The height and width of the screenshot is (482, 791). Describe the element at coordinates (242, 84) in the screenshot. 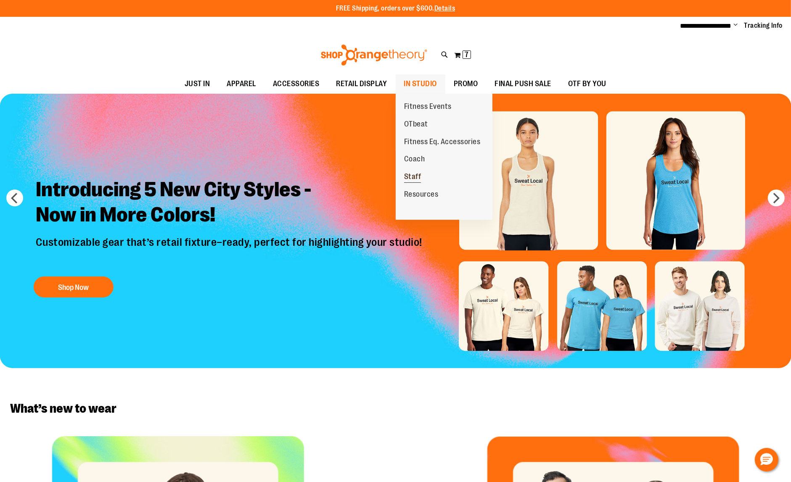

I see `a: APPAREL` at that location.